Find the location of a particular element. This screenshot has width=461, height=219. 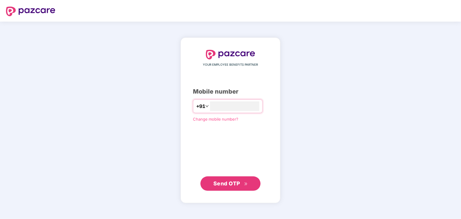

span: +91 is located at coordinates (201, 106).